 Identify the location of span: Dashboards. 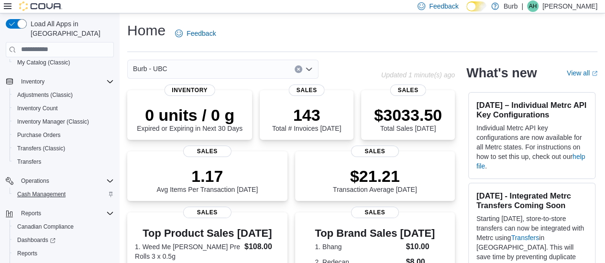
(36, 240).